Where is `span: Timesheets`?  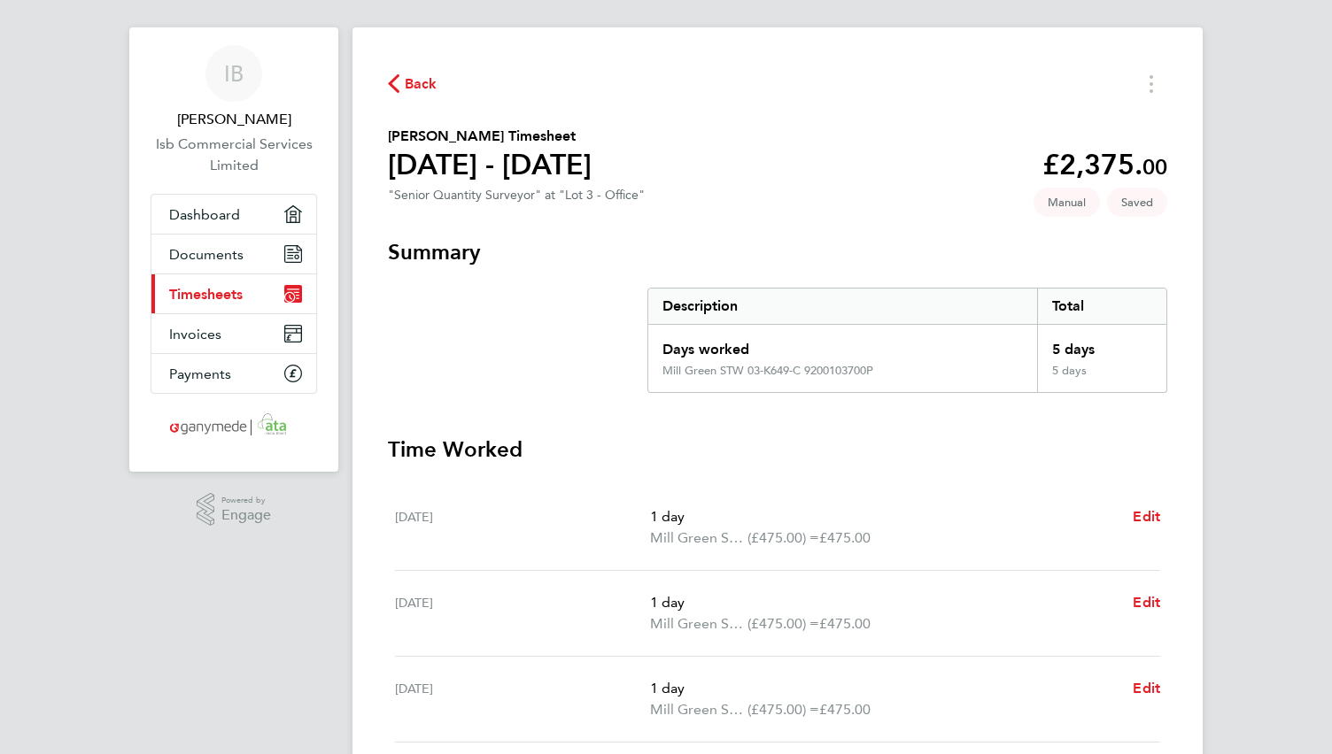 span: Timesheets is located at coordinates (205, 294).